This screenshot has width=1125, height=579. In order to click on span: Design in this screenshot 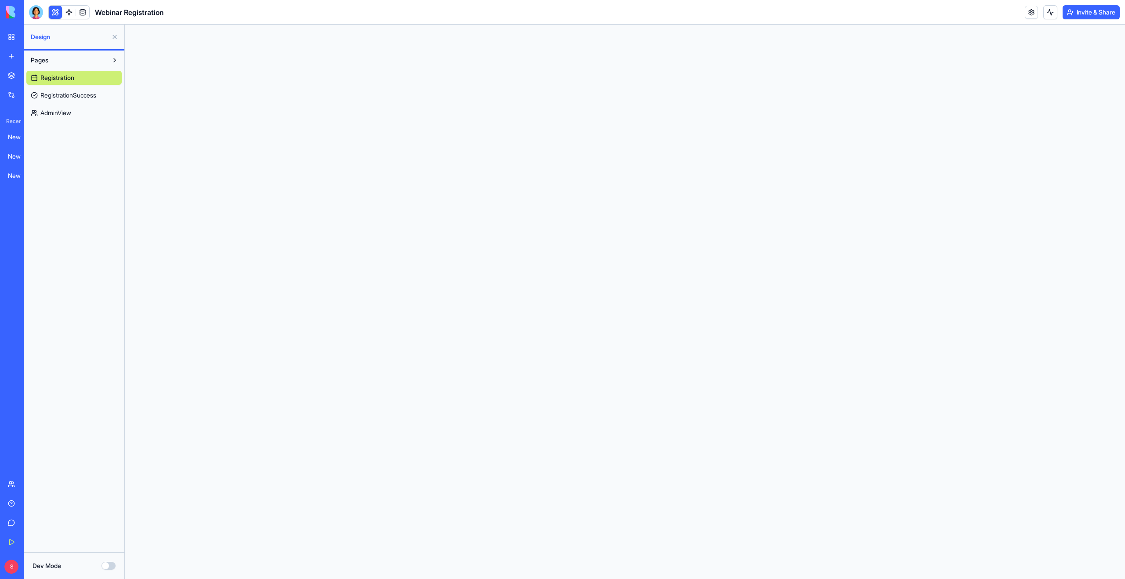, I will do `click(69, 37)`.